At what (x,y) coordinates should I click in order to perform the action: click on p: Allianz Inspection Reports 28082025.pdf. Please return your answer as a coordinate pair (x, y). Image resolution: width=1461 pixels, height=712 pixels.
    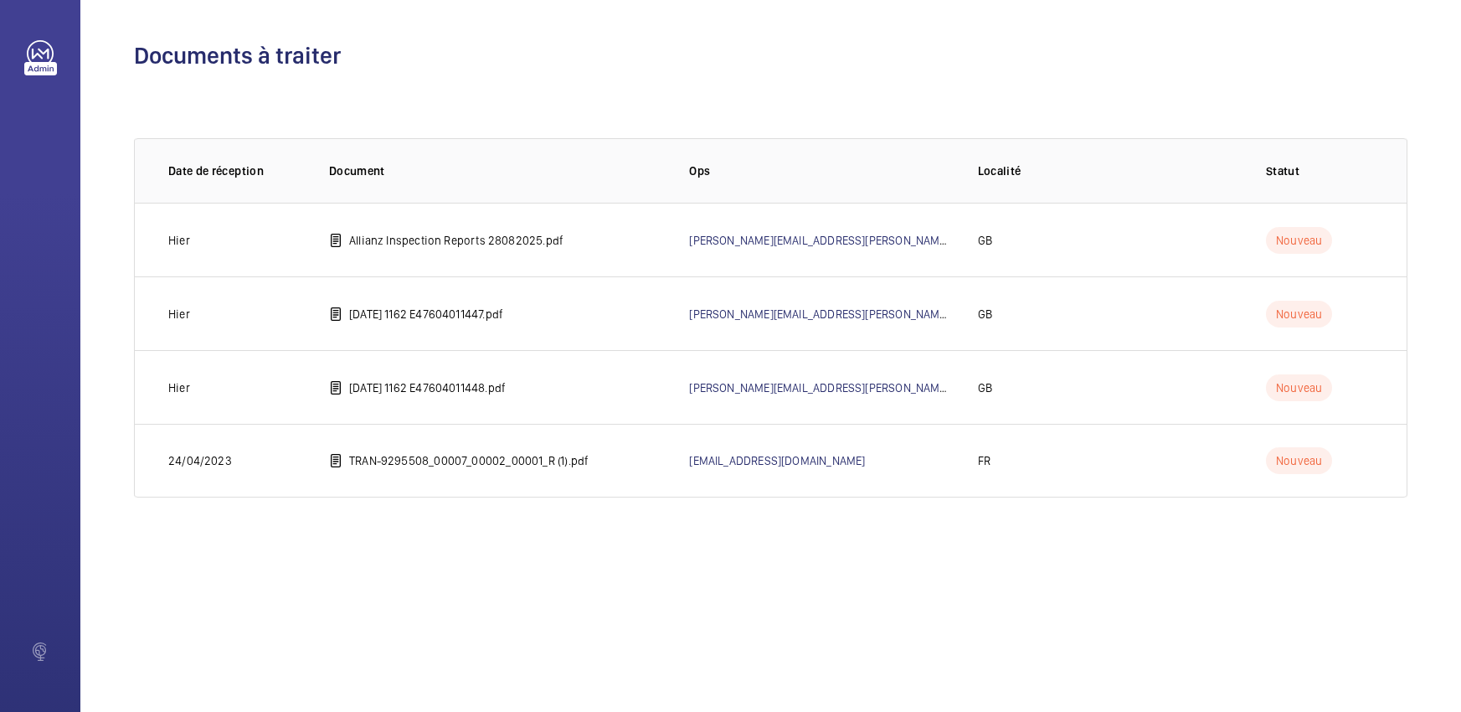
    Looking at the image, I should click on (456, 240).